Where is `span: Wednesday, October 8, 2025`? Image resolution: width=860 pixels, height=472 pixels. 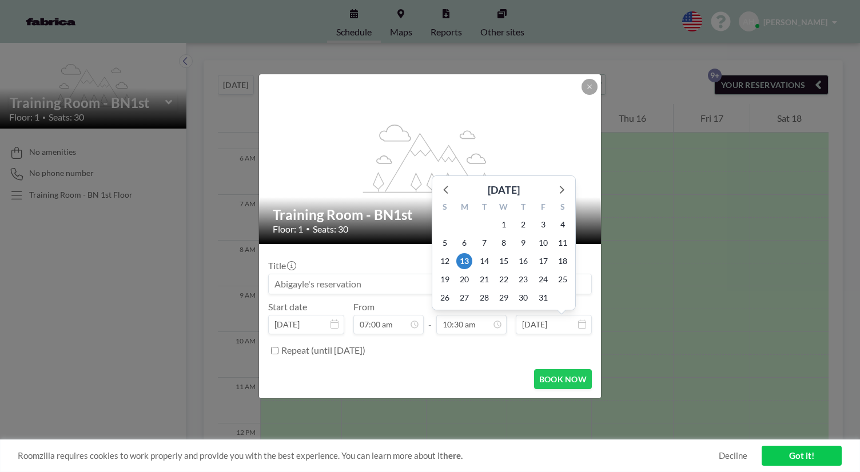 span: Wednesday, October 8, 2025 is located at coordinates (504, 243).